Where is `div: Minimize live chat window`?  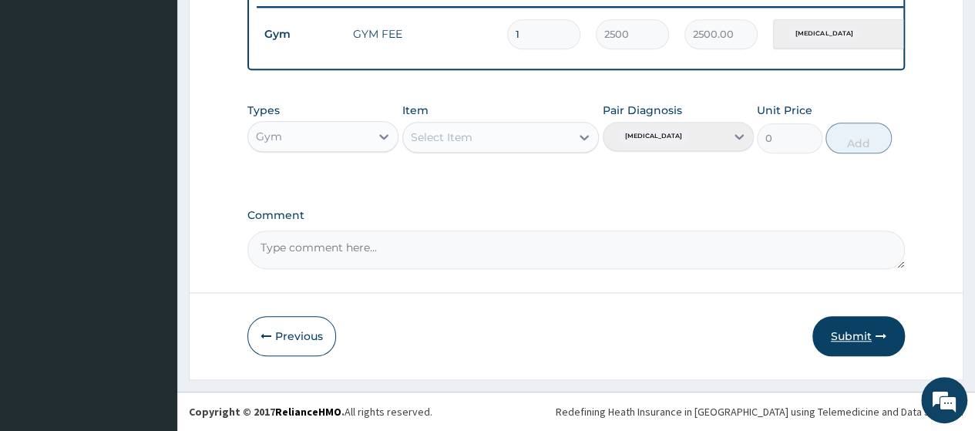 div: Minimize live chat window is located at coordinates (271, 26).